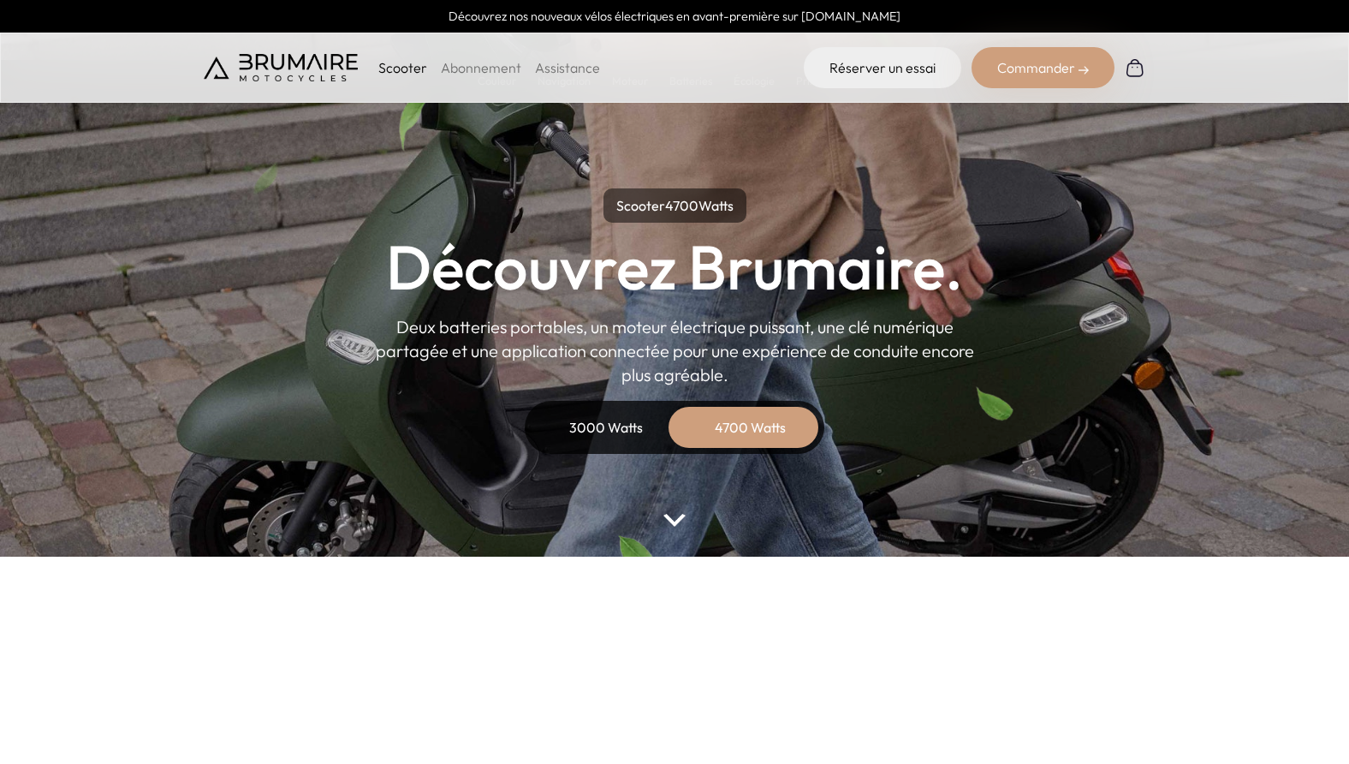 Image resolution: width=1349 pixels, height=764 pixels. Describe the element at coordinates (402, 68) in the screenshot. I see `p: Scooter` at that location.